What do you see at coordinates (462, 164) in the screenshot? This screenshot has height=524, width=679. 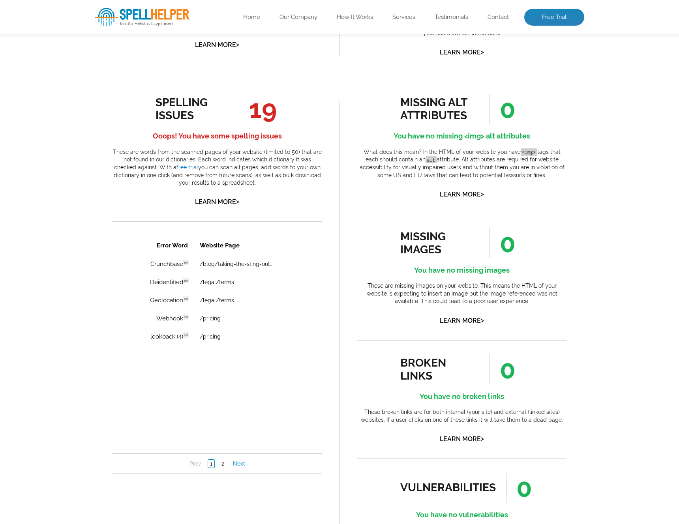 I see `p: What does this mean? In the HTML of your website you have tags that each should contain an attrib...` at bounding box center [462, 164].